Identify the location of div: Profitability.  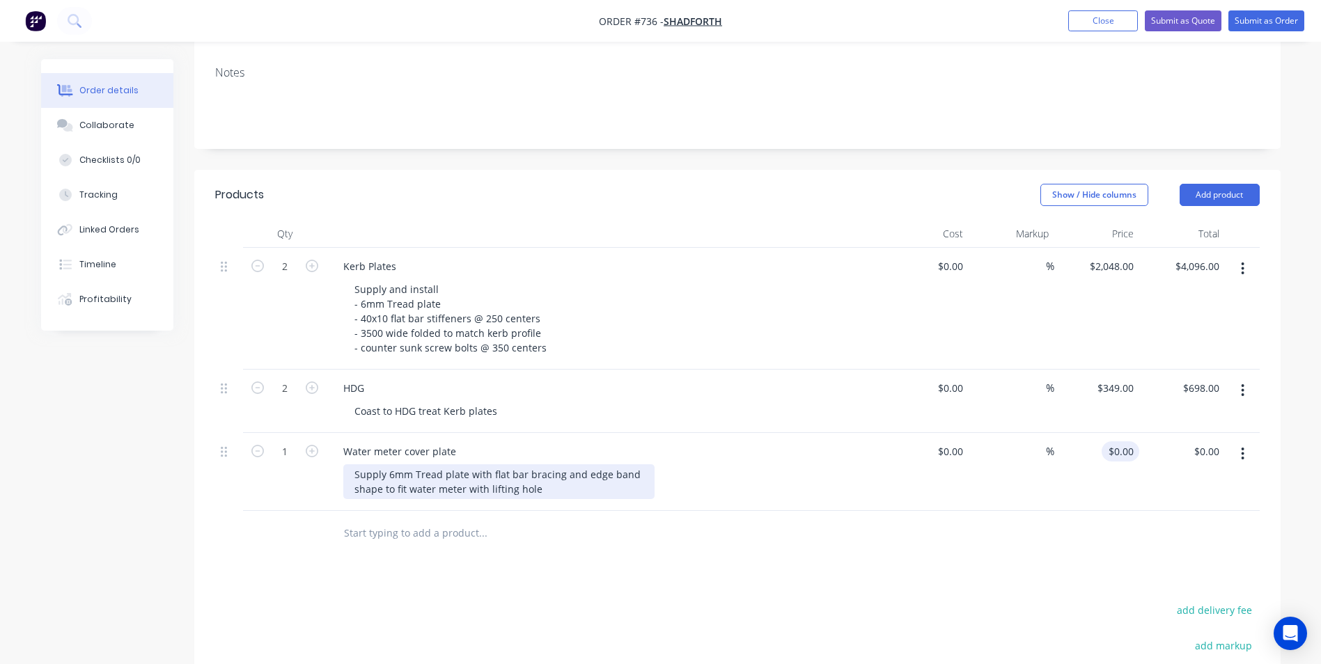
(105, 299).